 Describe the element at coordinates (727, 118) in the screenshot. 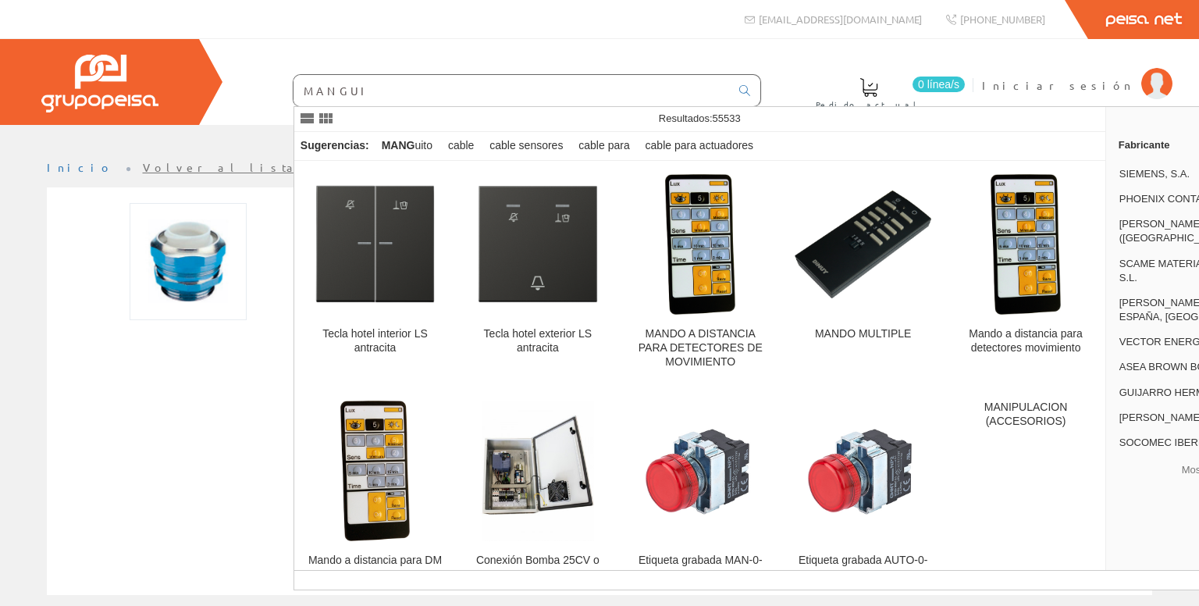

I see `span: 55533` at that location.